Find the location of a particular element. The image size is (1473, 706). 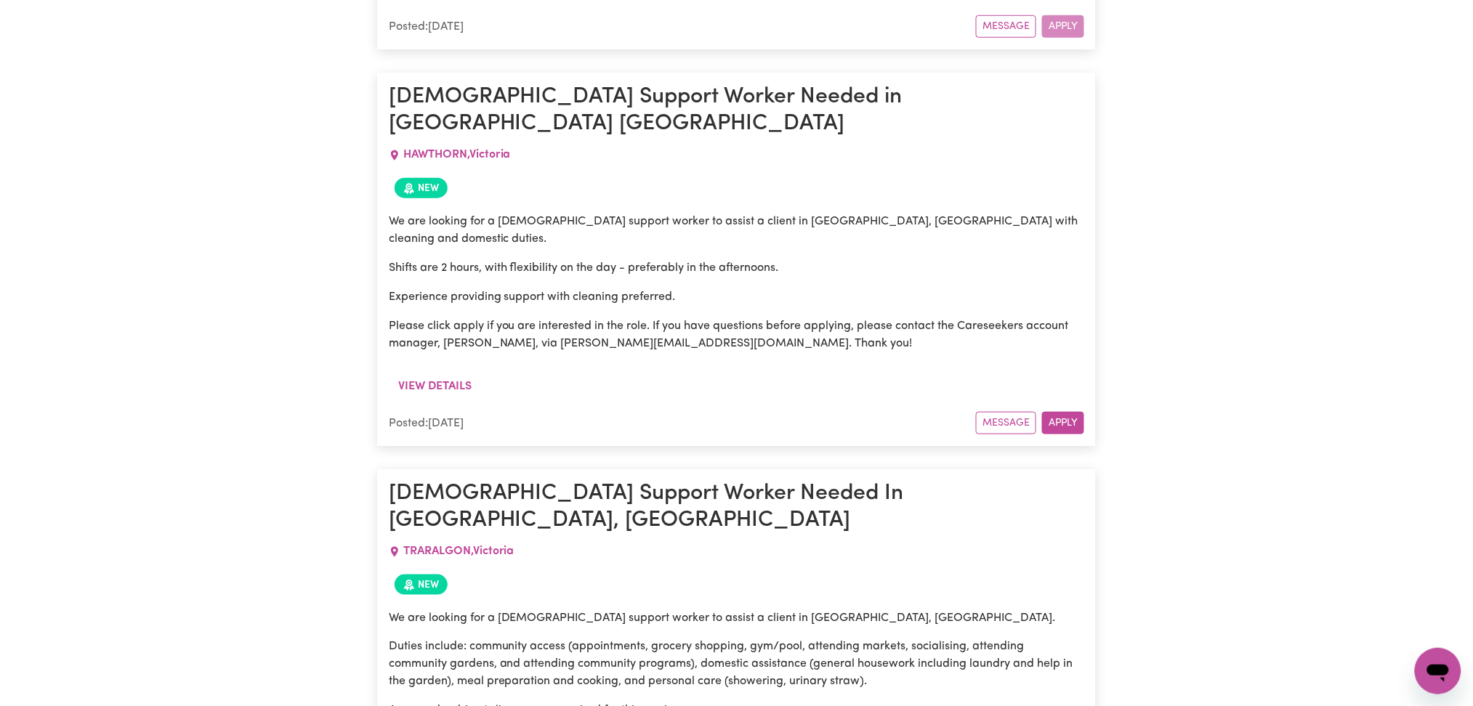

span: HAWTHORN , Victoria is located at coordinates (457, 155).